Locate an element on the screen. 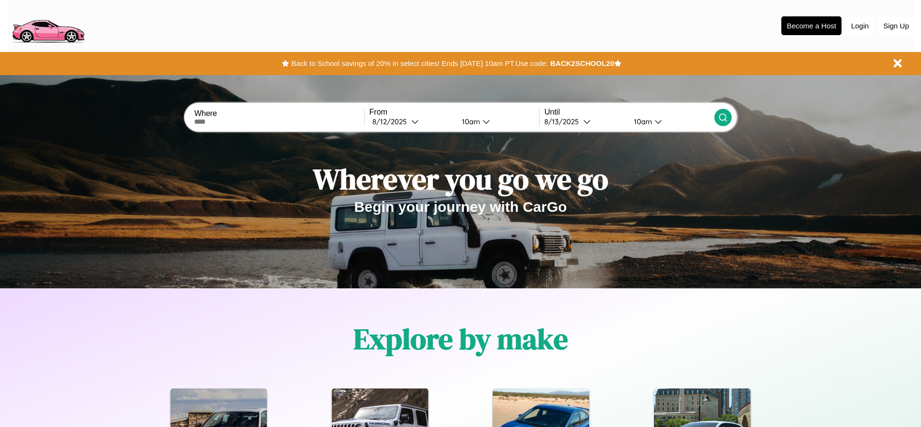 The width and height of the screenshot is (921, 427). div: 8 / 12 / 2025 is located at coordinates (391, 121).